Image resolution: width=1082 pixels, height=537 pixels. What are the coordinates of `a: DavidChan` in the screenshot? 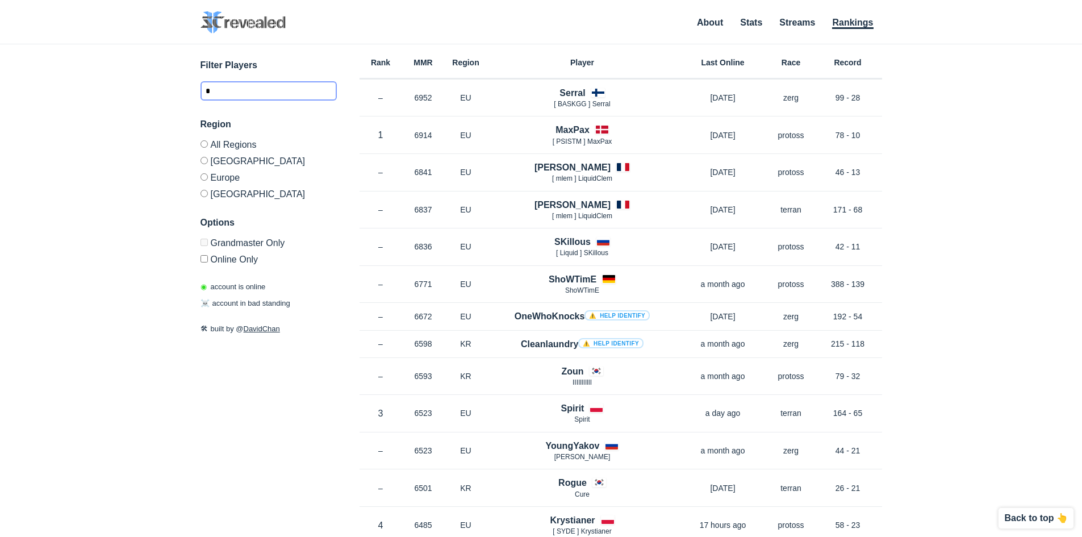 It's located at (262, 328).